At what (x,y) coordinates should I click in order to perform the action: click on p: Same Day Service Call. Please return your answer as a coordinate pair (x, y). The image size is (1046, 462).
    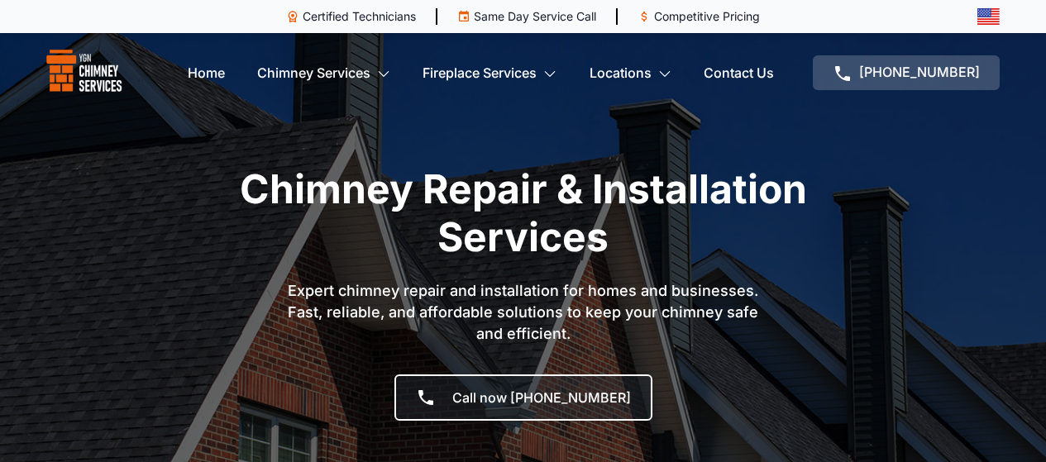
    Looking at the image, I should click on (535, 17).